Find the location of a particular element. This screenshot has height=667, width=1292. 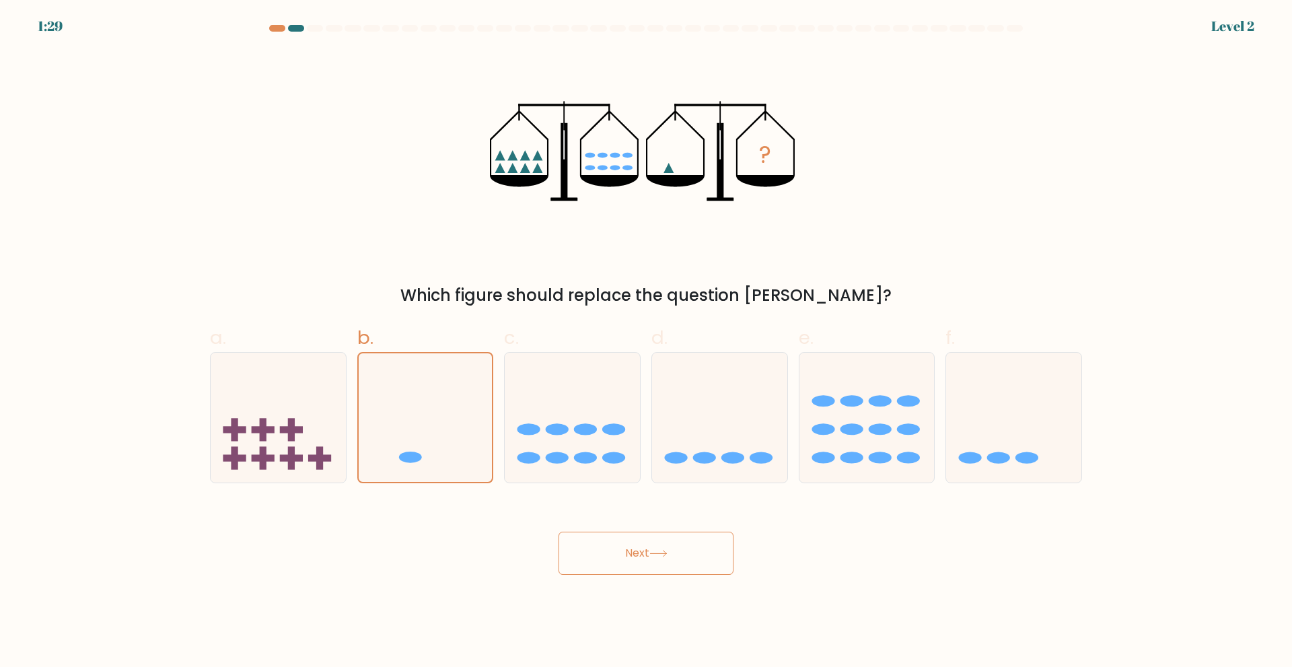

button: Next is located at coordinates (646, 553).